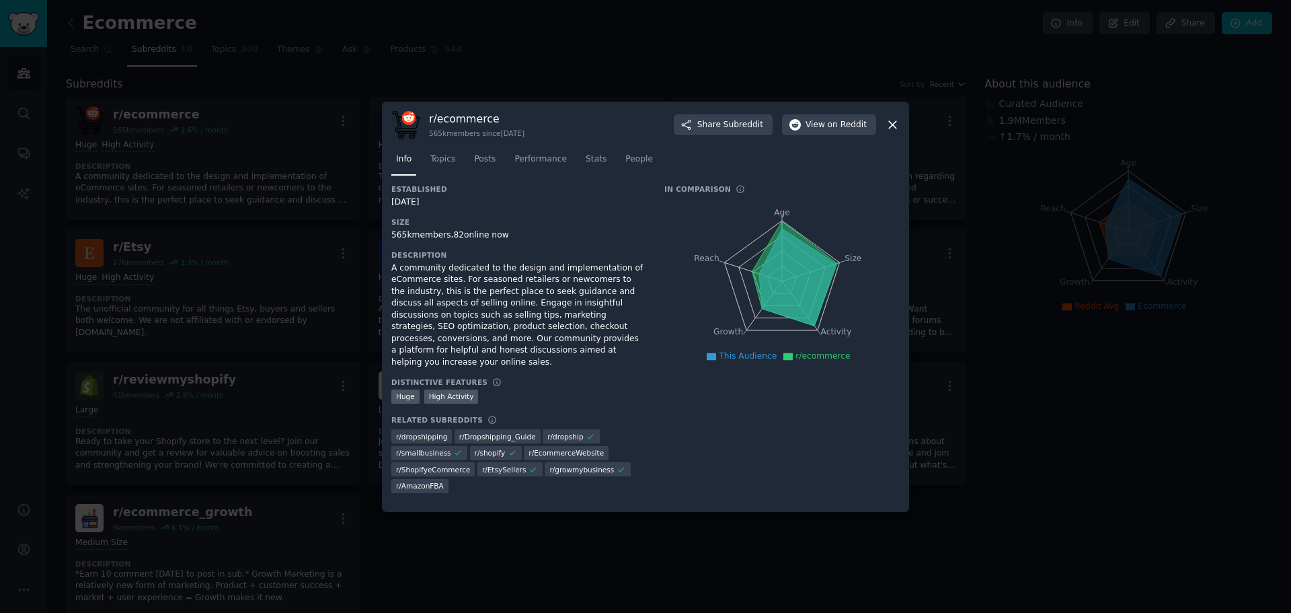  What do you see at coordinates (853, 258) in the screenshot?
I see `tspan: Size` at bounding box center [853, 258].